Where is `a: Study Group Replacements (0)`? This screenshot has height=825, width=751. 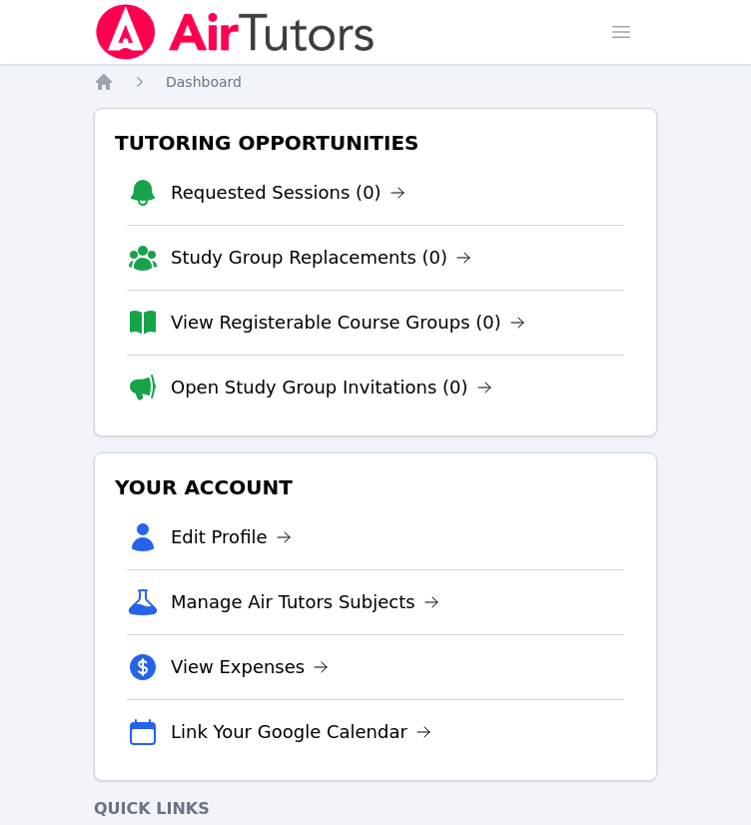
a: Study Group Replacements (0) is located at coordinates (321, 258).